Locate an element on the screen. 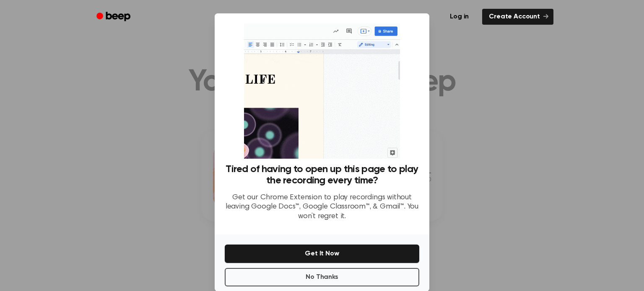  img: Beep extension in action is located at coordinates (321, 91).